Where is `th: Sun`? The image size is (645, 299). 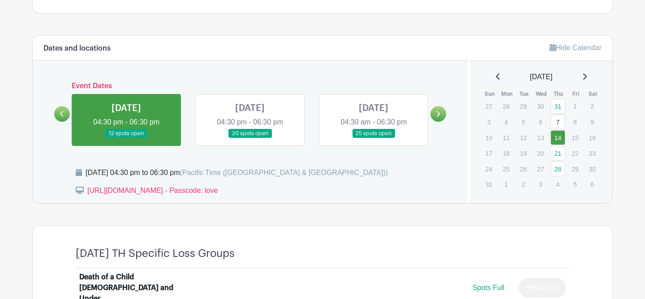 th: Sun is located at coordinates (489, 94).